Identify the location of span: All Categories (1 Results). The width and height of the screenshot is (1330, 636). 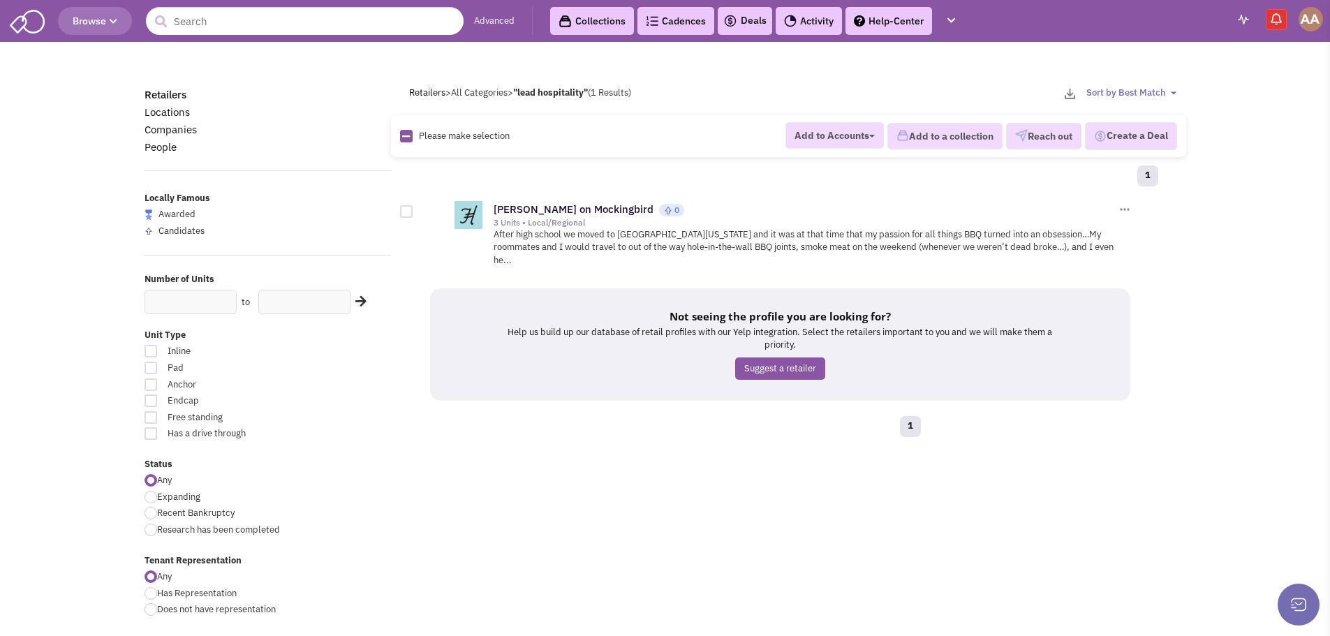
(541, 92).